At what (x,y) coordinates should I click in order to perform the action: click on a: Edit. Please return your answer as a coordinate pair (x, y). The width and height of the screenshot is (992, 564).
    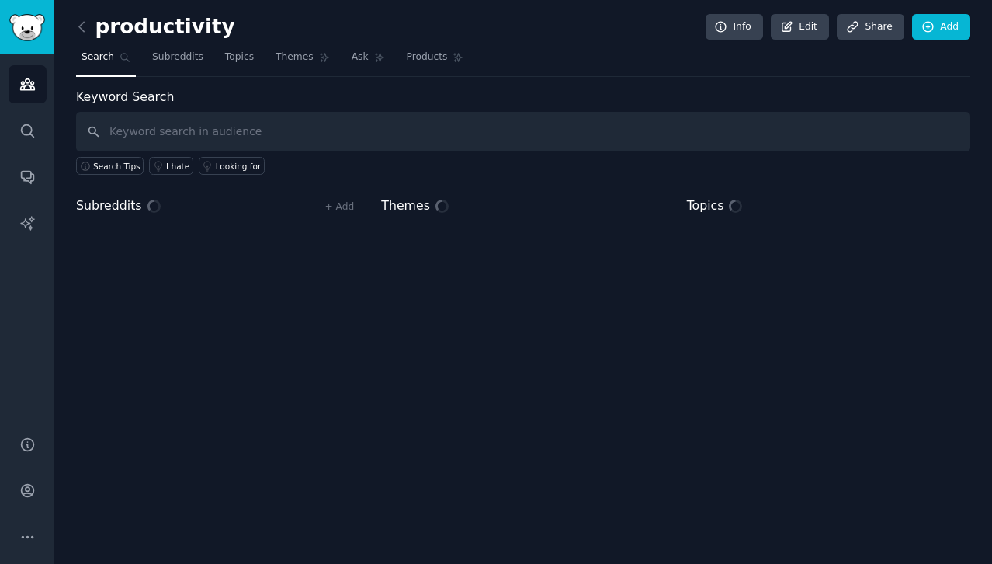
    Looking at the image, I should click on (800, 27).